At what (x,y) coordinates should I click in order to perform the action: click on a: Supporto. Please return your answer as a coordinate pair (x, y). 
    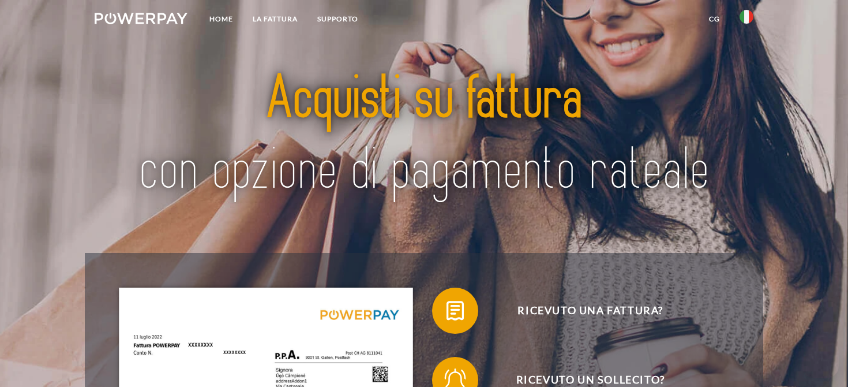
    Looking at the image, I should click on (338, 19).